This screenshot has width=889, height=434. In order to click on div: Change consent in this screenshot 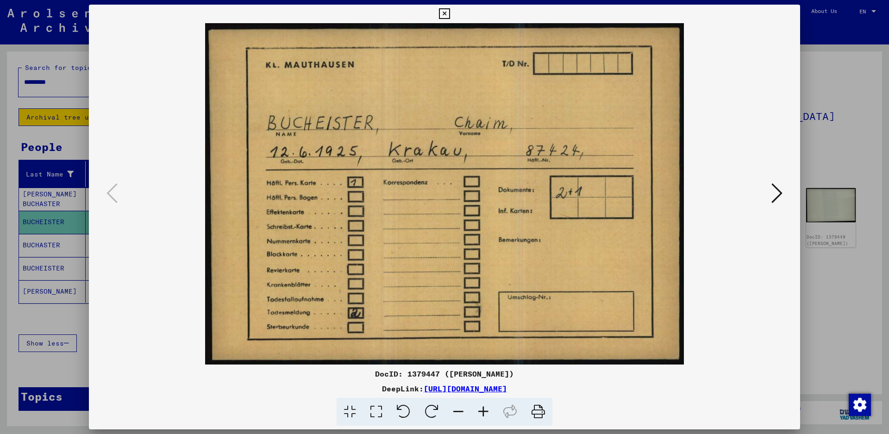, I will do `click(860, 404)`.